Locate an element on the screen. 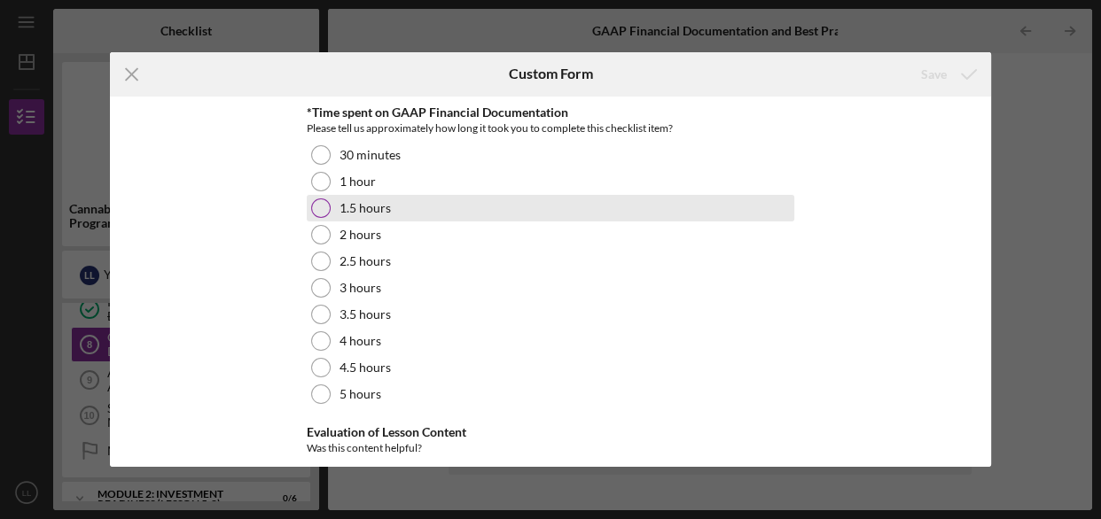 The image size is (1101, 519). label: 1 hour is located at coordinates (357, 182).